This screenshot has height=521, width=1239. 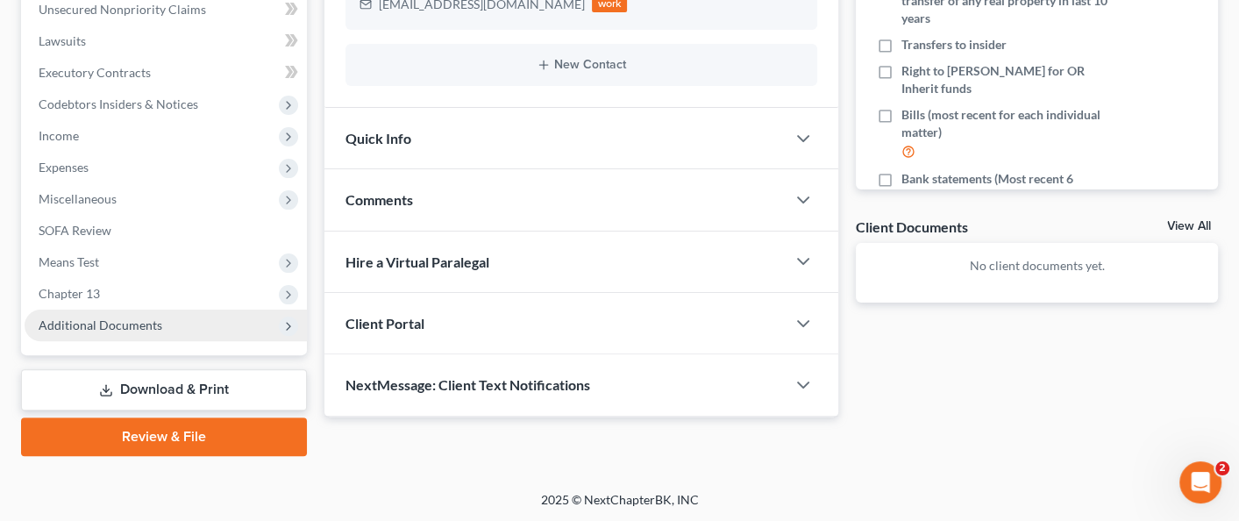 I want to click on span: Hire a Virtual Paralegal, so click(x=417, y=261).